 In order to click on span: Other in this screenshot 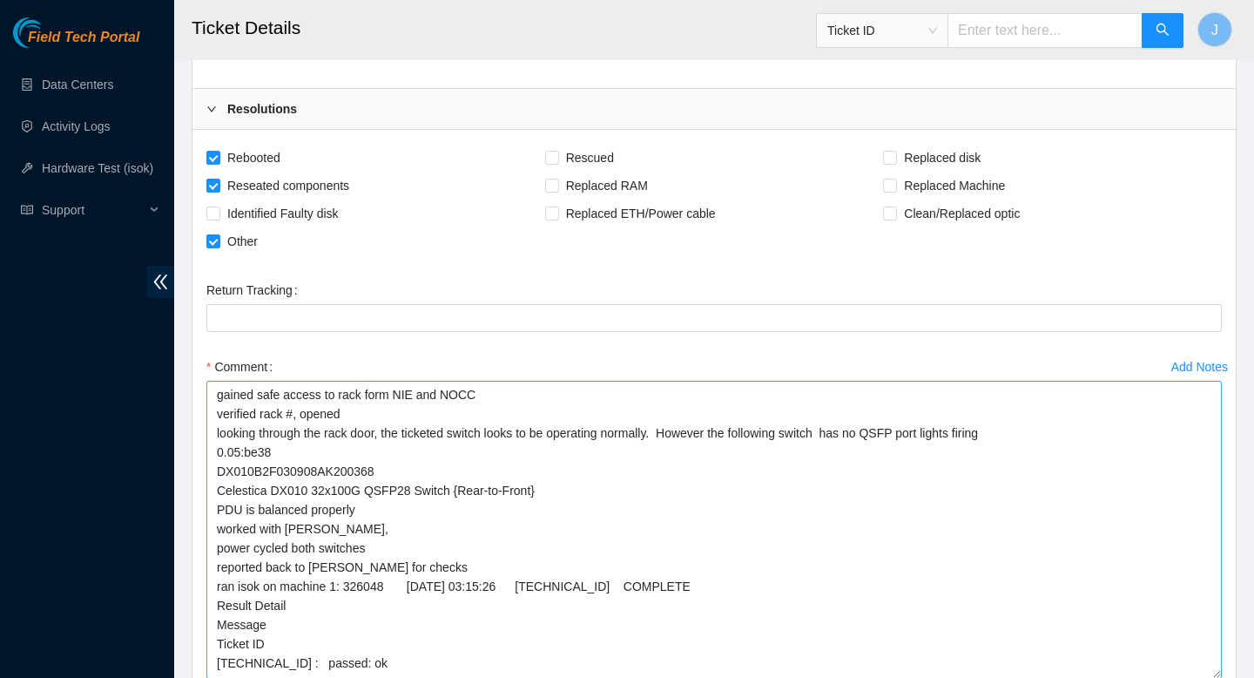, I will do `click(242, 241)`.